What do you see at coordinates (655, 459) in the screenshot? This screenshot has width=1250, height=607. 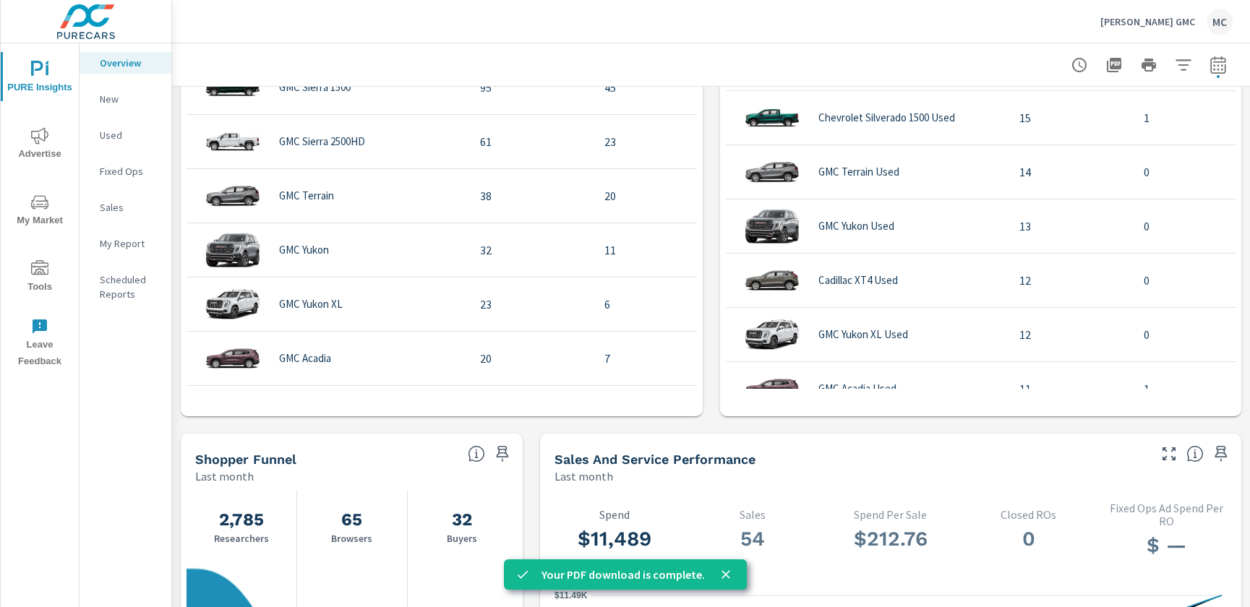 I see `h5: Sales and Service Performance` at bounding box center [655, 459].